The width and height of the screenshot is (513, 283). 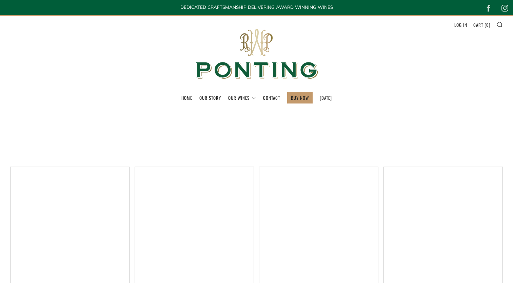 What do you see at coordinates (461, 25) in the screenshot?
I see `a: Log in` at bounding box center [461, 25].